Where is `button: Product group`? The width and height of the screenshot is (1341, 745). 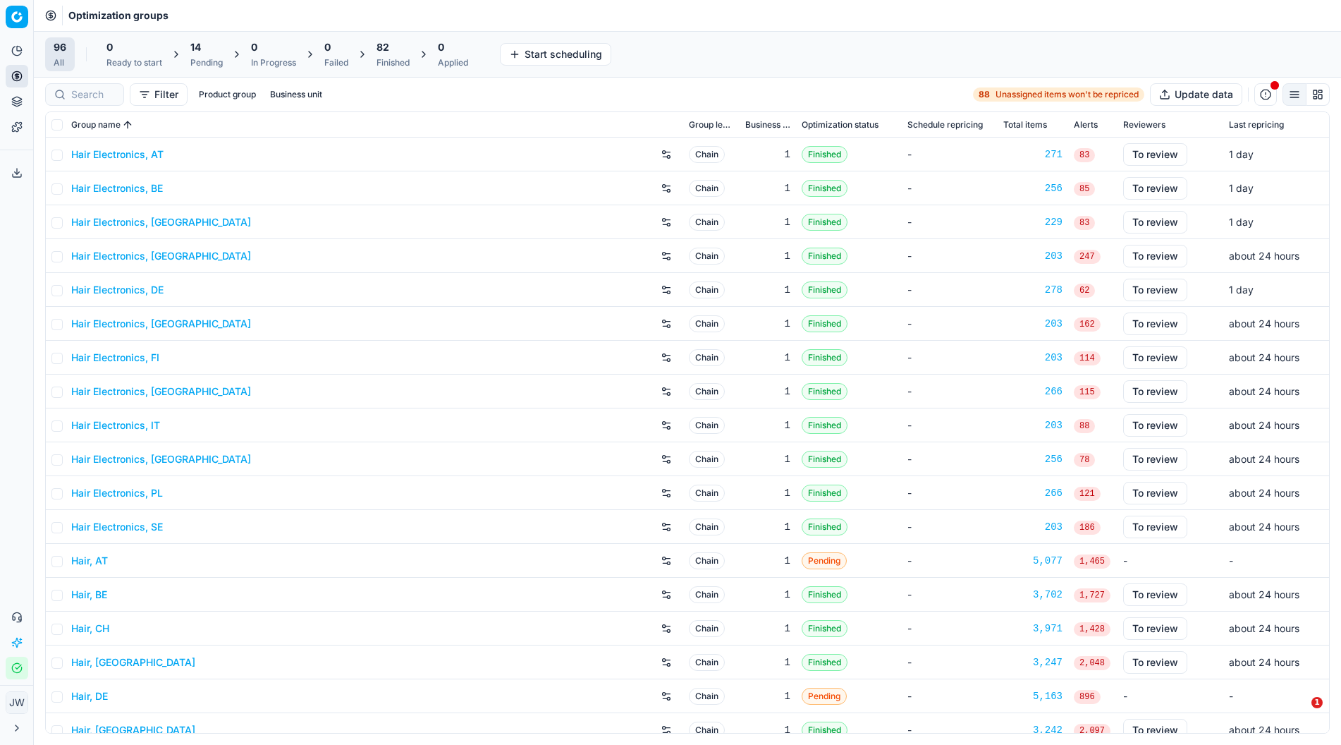
button: Product group is located at coordinates (227, 94).